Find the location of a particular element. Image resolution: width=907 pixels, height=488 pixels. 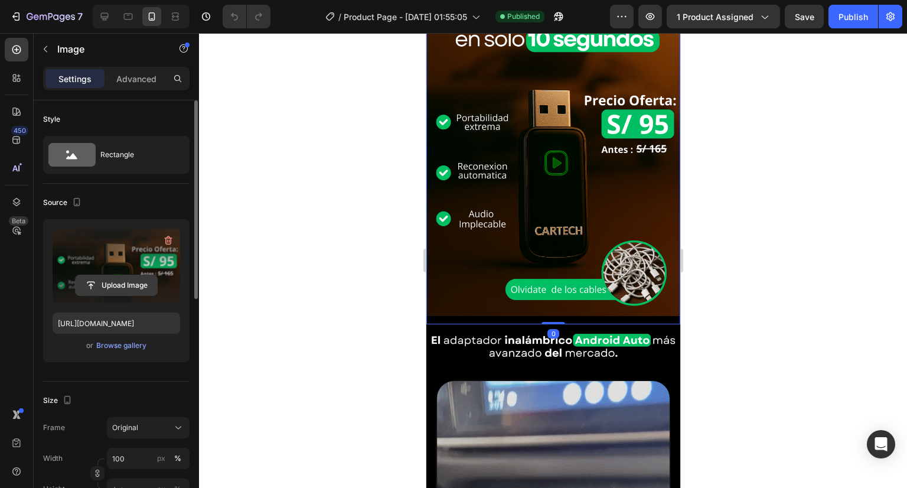

label: Frame is located at coordinates (54, 427).